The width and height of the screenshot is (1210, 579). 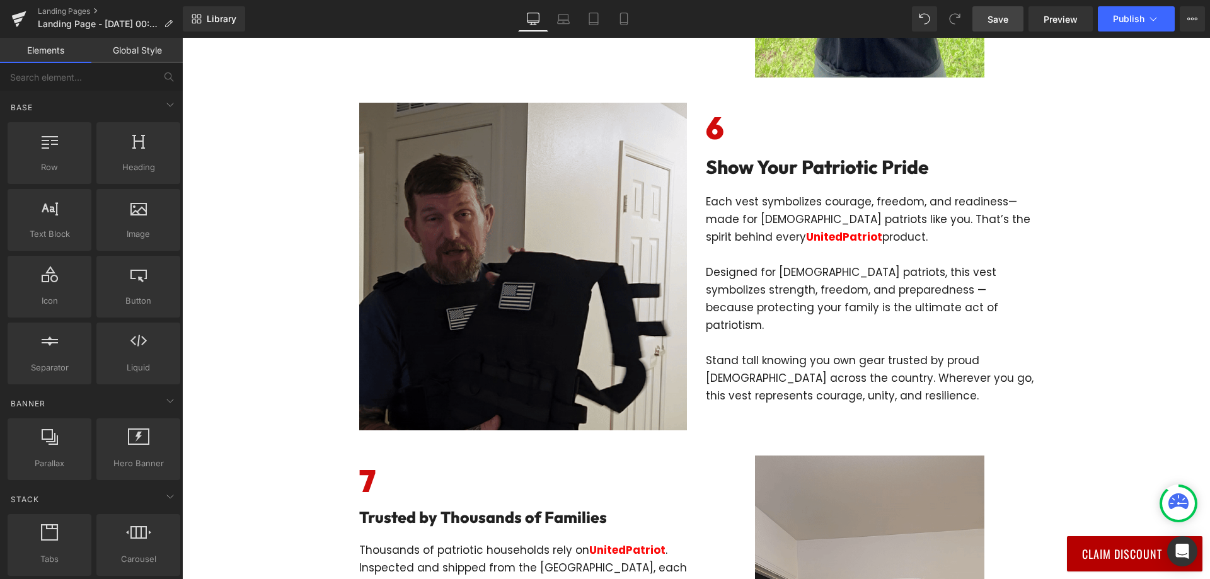 What do you see at coordinates (688, 129) in the screenshot?
I see `h2: Show Your Patriotic Pride` at bounding box center [688, 129].